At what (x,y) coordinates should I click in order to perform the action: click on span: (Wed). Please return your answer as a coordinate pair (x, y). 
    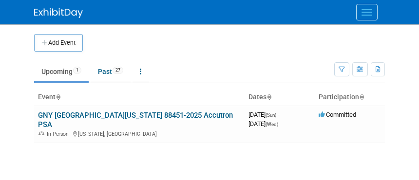
    Looking at the image, I should click on (272, 124).